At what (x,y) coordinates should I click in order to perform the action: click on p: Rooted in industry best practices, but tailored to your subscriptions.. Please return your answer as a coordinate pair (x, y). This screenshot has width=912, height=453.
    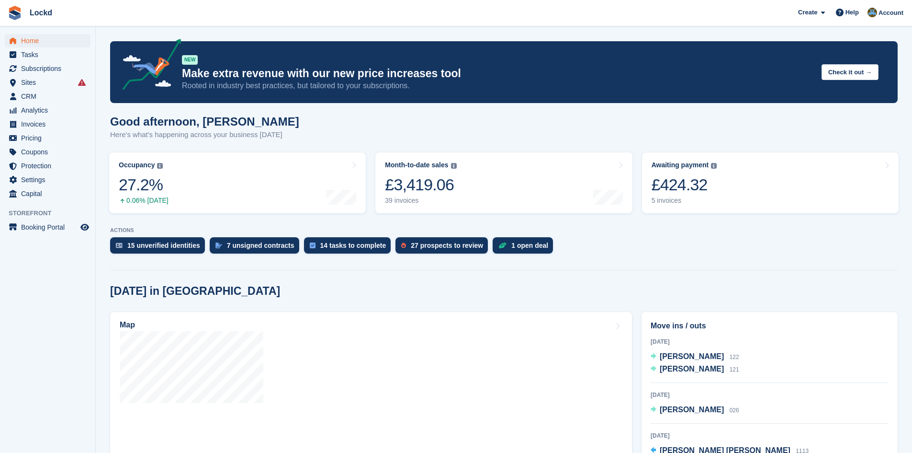
    Looking at the image, I should click on (498, 86).